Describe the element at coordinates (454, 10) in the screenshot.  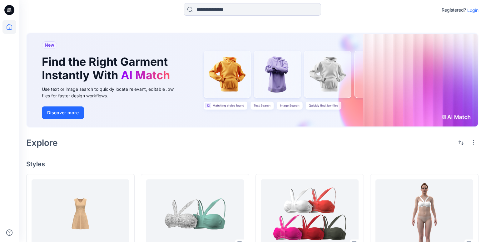
I see `p: Registered?` at that location.